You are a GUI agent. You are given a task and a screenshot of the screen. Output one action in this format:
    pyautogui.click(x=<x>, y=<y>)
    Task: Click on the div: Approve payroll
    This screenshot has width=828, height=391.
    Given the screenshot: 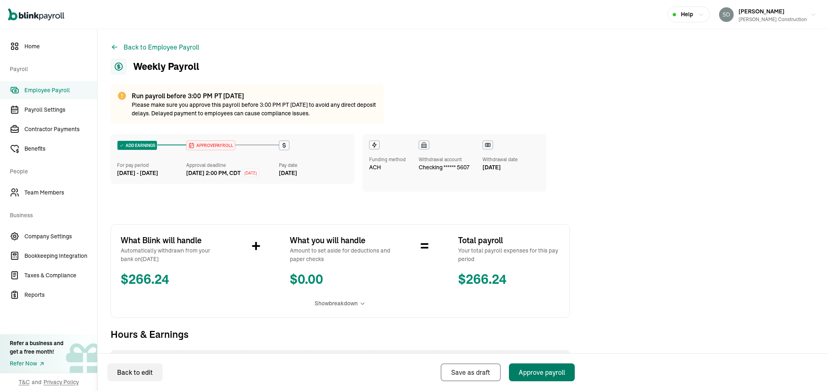 What is the action you would take?
    pyautogui.click(x=542, y=373)
    